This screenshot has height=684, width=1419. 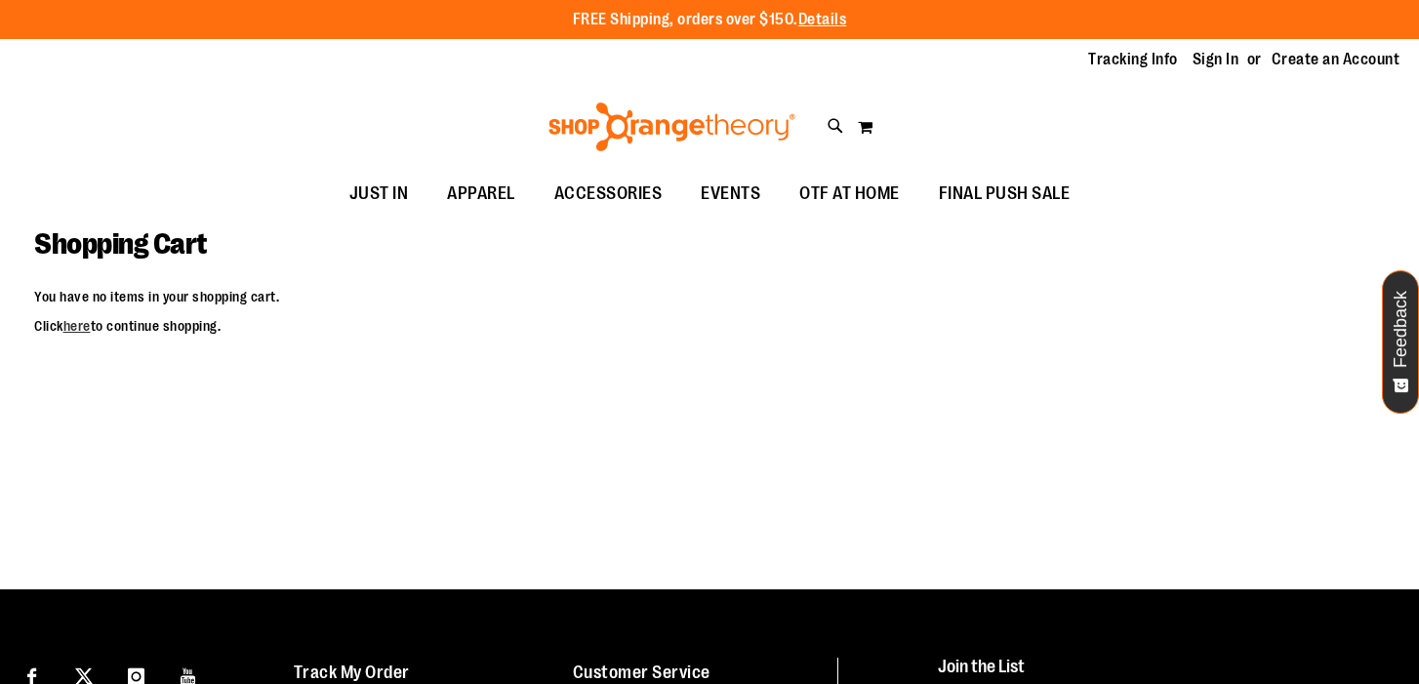 What do you see at coordinates (608, 194) in the screenshot?
I see `a: ACCESSORIES` at bounding box center [608, 194].